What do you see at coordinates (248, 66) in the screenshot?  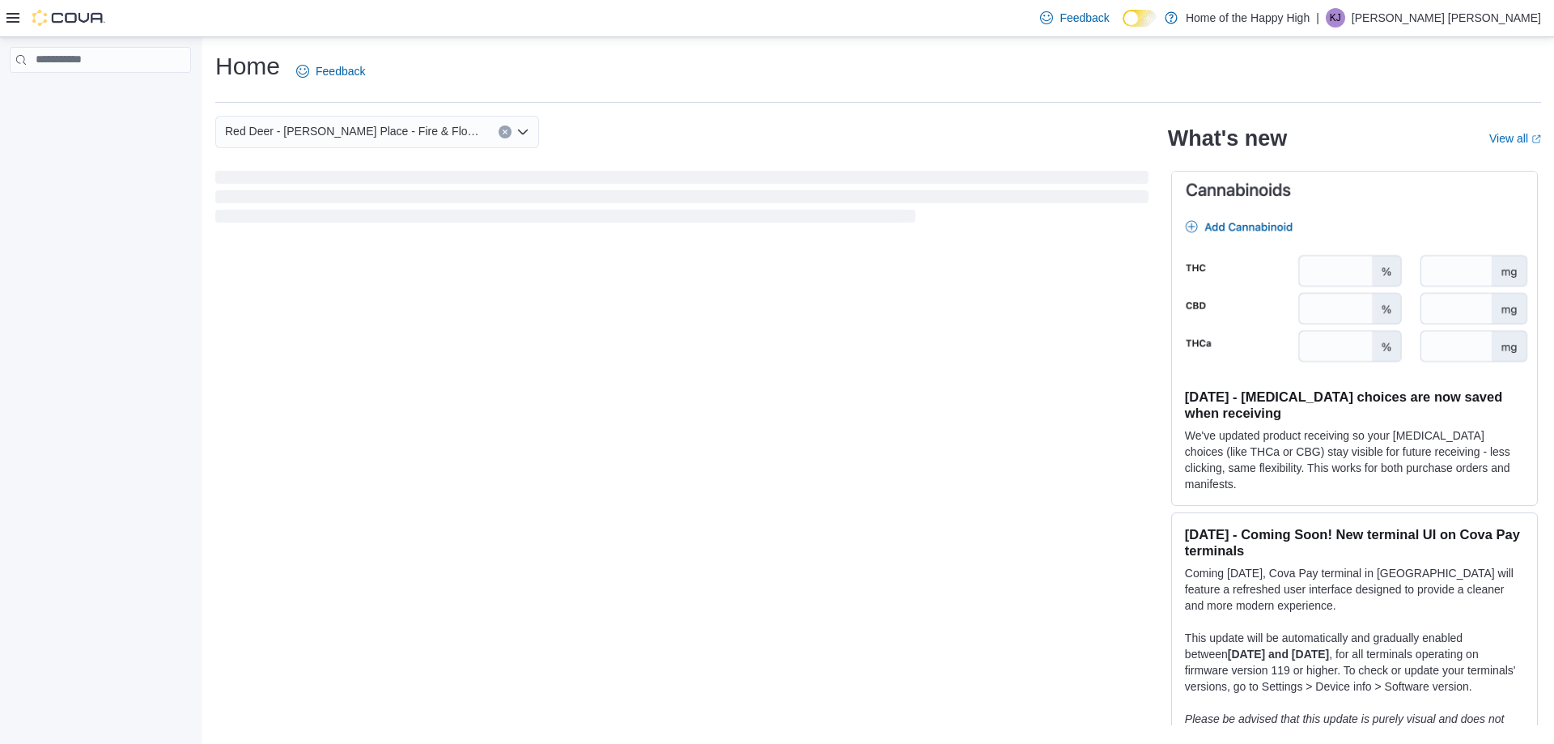 I see `h1: Home` at bounding box center [248, 66].